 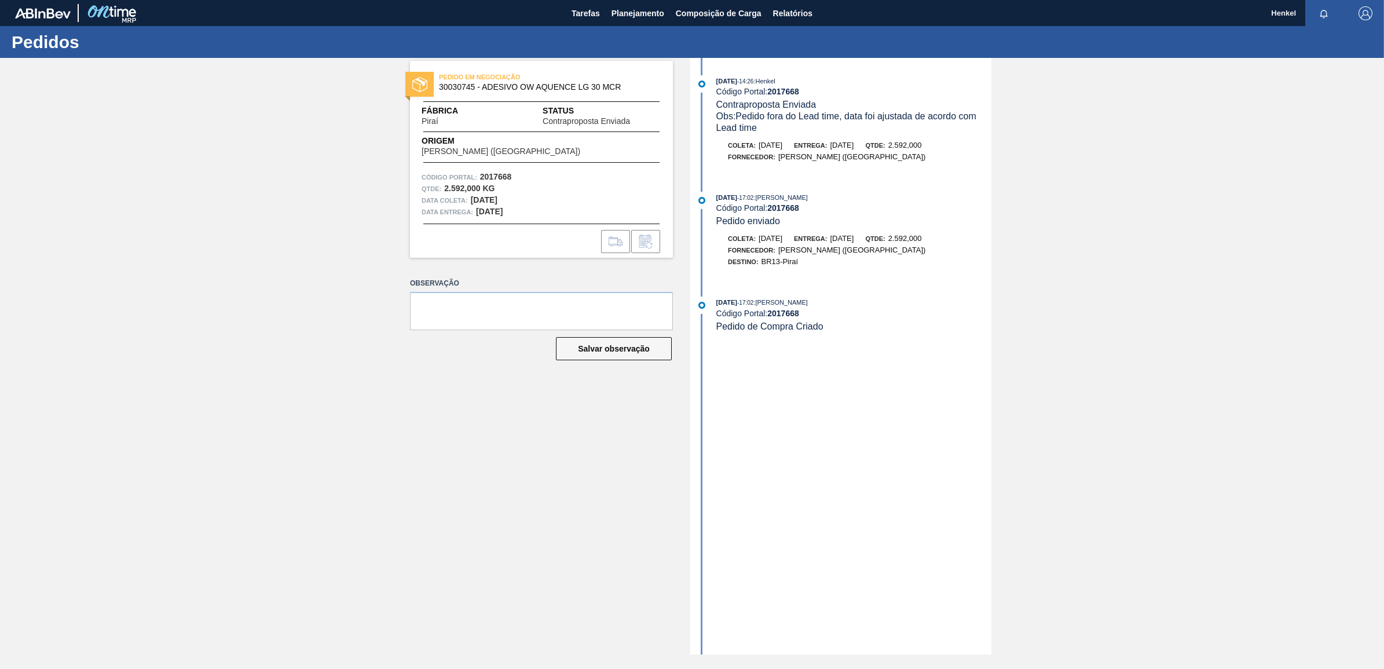 I want to click on span: Tarefas, so click(x=586, y=13).